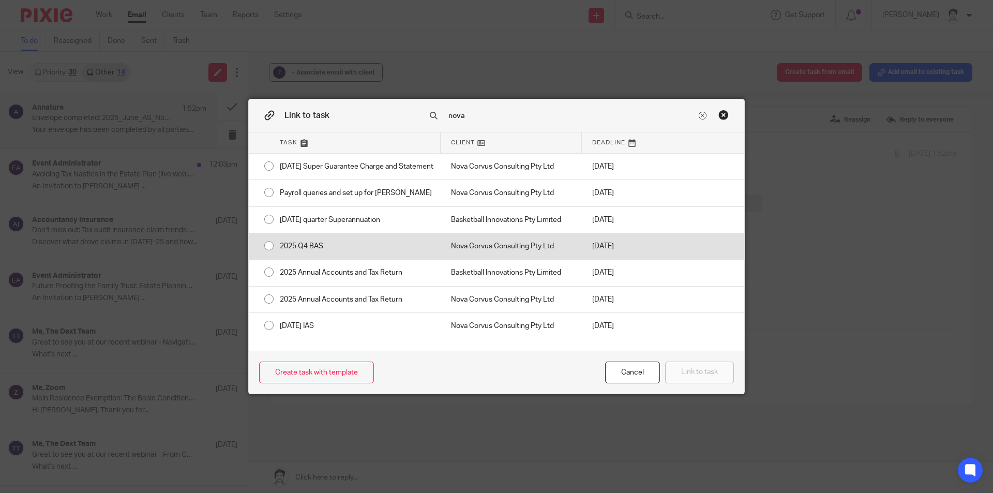  What do you see at coordinates (572, 116) in the screenshot?
I see `input: Search task name or client...` at bounding box center [572, 116].